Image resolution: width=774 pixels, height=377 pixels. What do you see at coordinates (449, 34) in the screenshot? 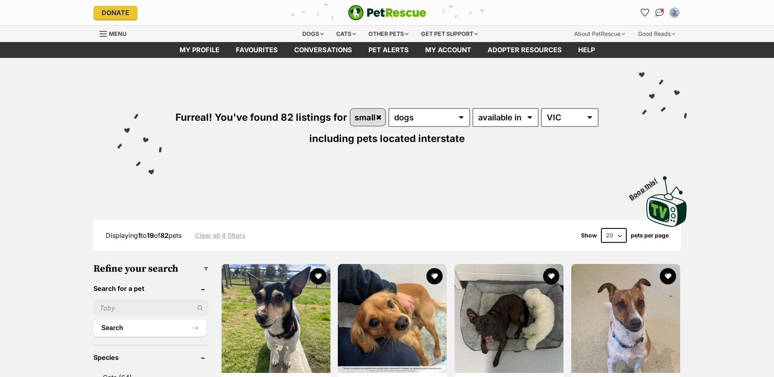
I see `div: Get pet support` at bounding box center [449, 34].